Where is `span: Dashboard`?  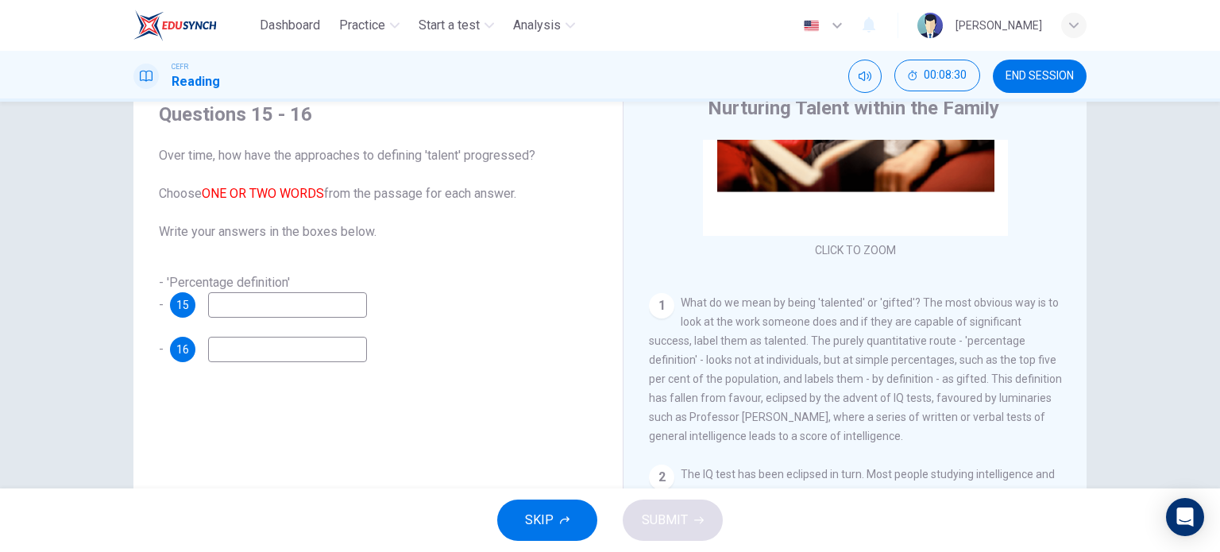
span: Dashboard is located at coordinates (290, 25).